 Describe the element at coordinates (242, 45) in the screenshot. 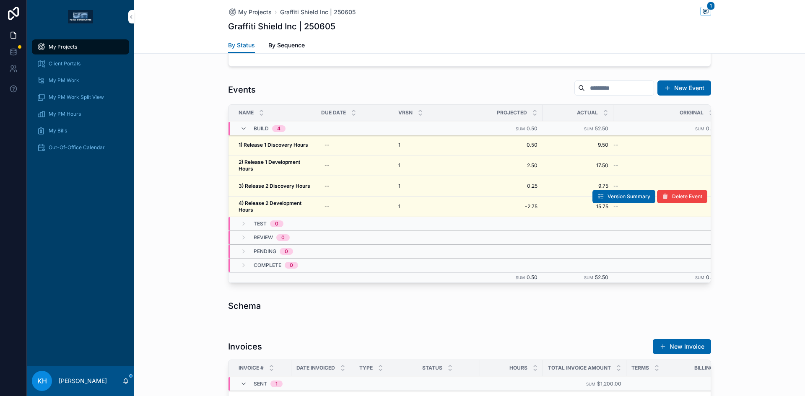

I see `span: By Status` at that location.